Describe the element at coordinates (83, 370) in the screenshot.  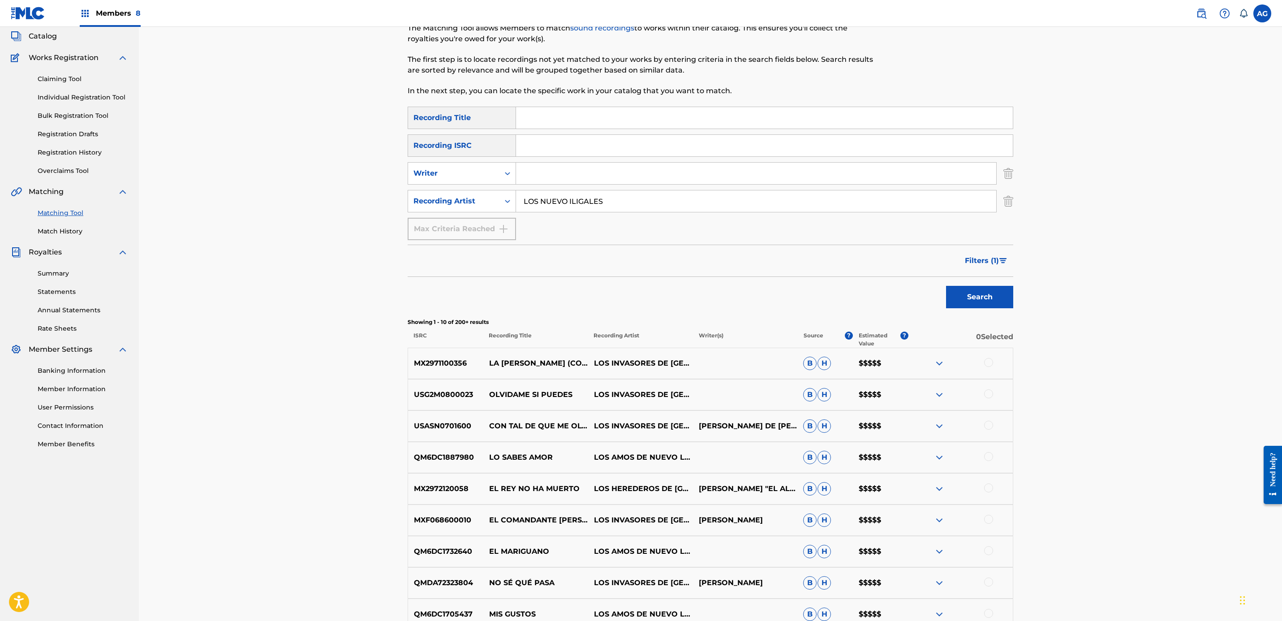
I see `a: Banking Information` at that location.